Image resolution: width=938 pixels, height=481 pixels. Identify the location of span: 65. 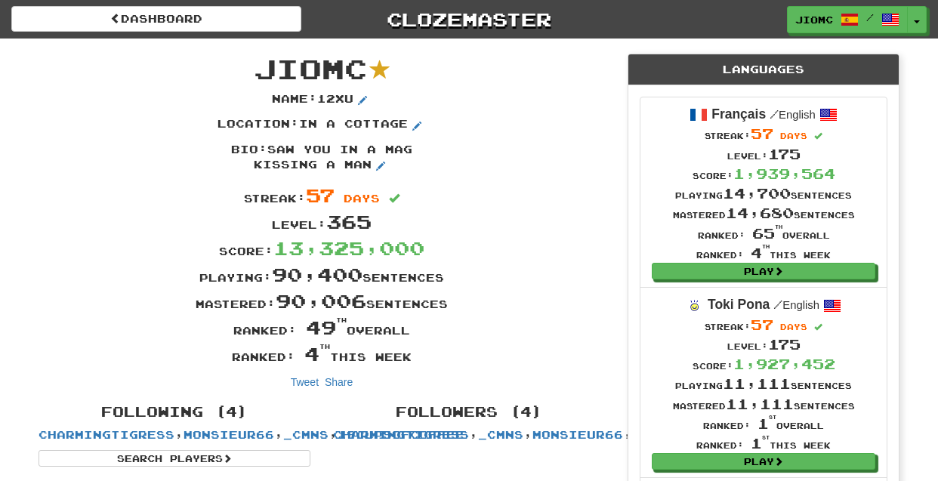
(767, 233).